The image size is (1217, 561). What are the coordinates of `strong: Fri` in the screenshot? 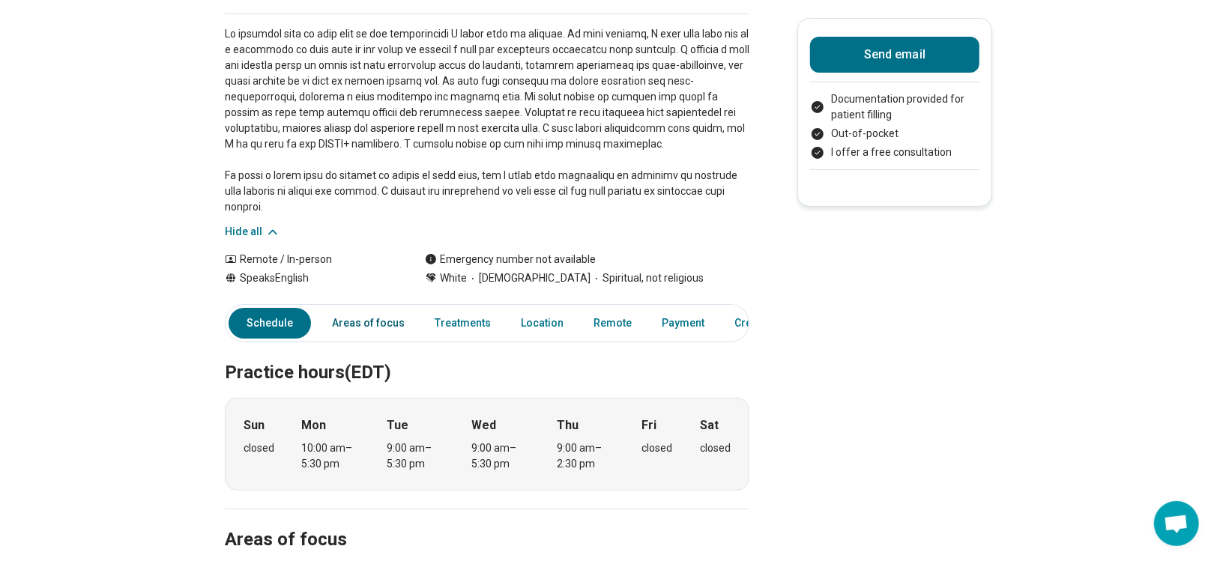 It's located at (650, 426).